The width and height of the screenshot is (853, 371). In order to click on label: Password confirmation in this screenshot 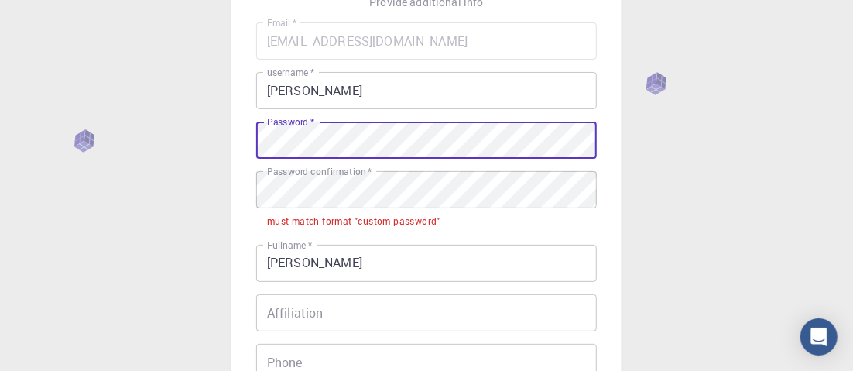, I will do `click(319, 171)`.